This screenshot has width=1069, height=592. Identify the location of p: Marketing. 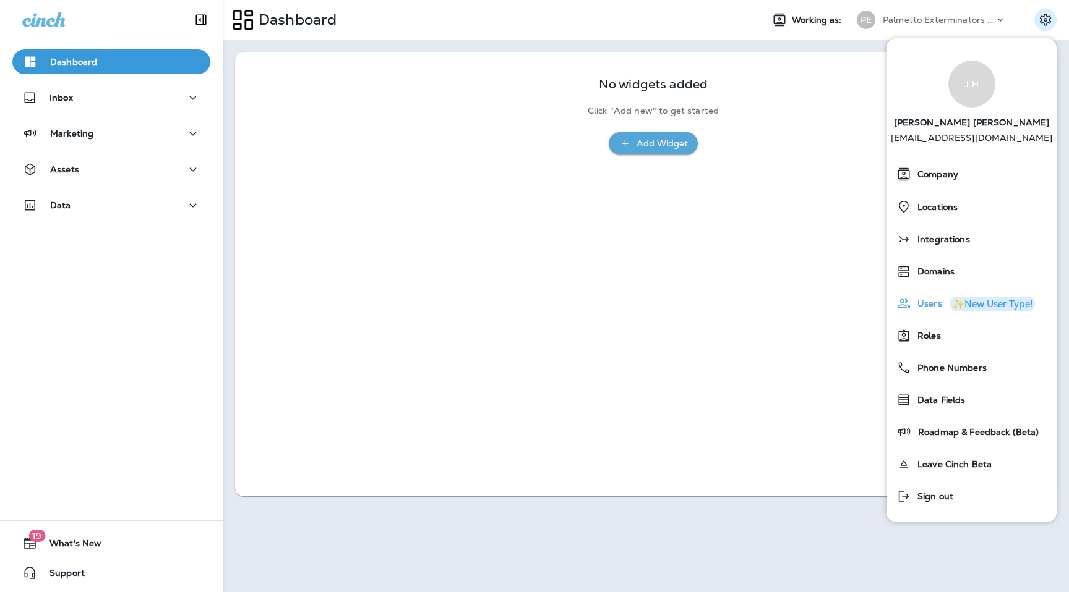
(72, 134).